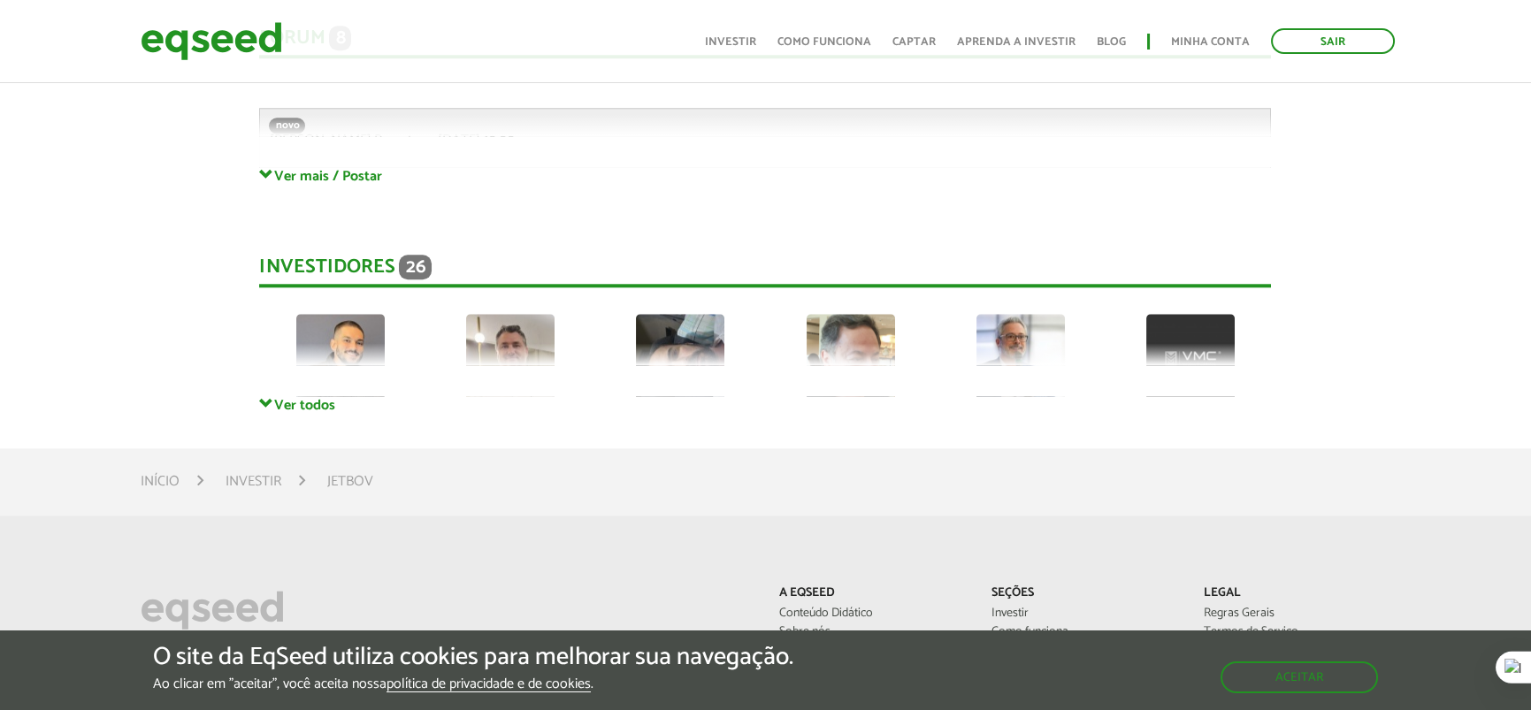  I want to click on img: picture-126834-1752512559.jpg, so click(510, 358).